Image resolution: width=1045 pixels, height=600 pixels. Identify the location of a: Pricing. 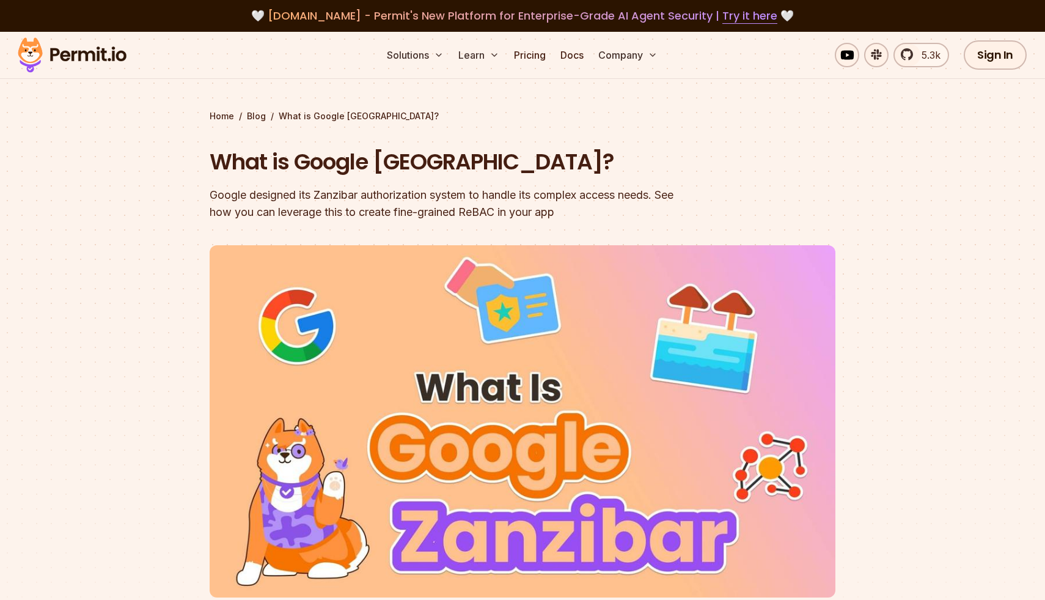
(530, 55).